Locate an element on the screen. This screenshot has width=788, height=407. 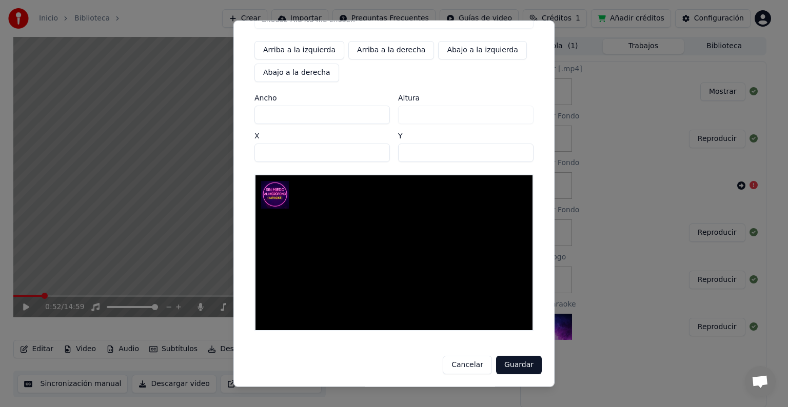
button: Abajo a la derecha is located at coordinates (297, 73).